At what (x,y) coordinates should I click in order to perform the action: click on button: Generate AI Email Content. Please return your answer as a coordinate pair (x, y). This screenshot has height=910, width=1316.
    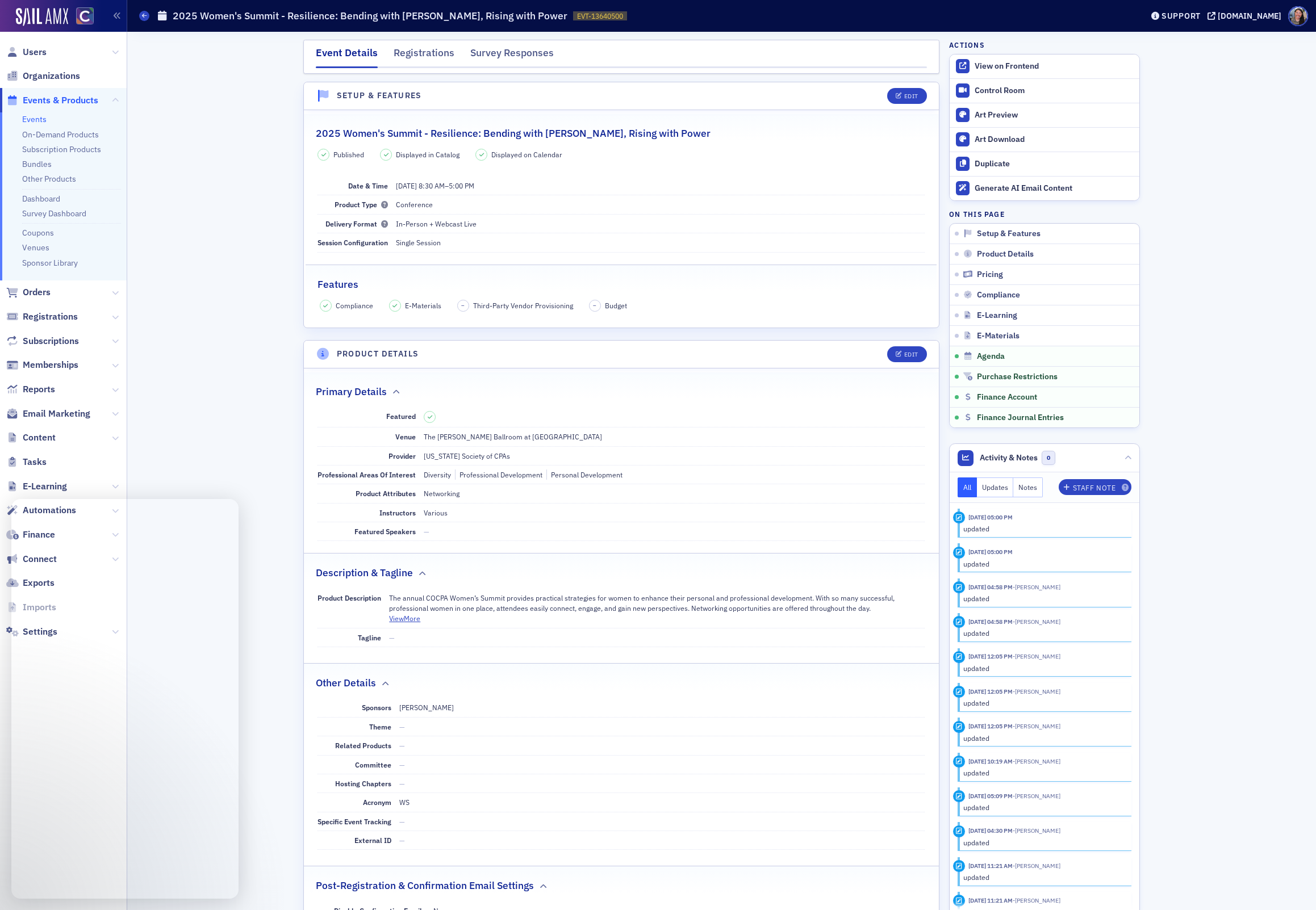
    Looking at the image, I should click on (1044, 188).